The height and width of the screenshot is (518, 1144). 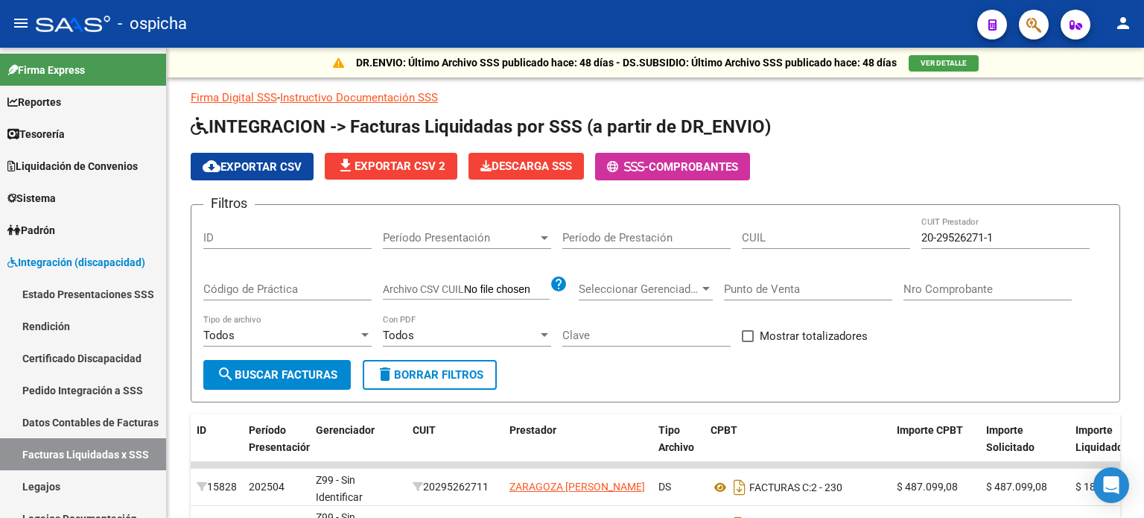 What do you see at coordinates (455, 447) in the screenshot?
I see `datatable-header-cell: CUIT` at bounding box center [455, 447].